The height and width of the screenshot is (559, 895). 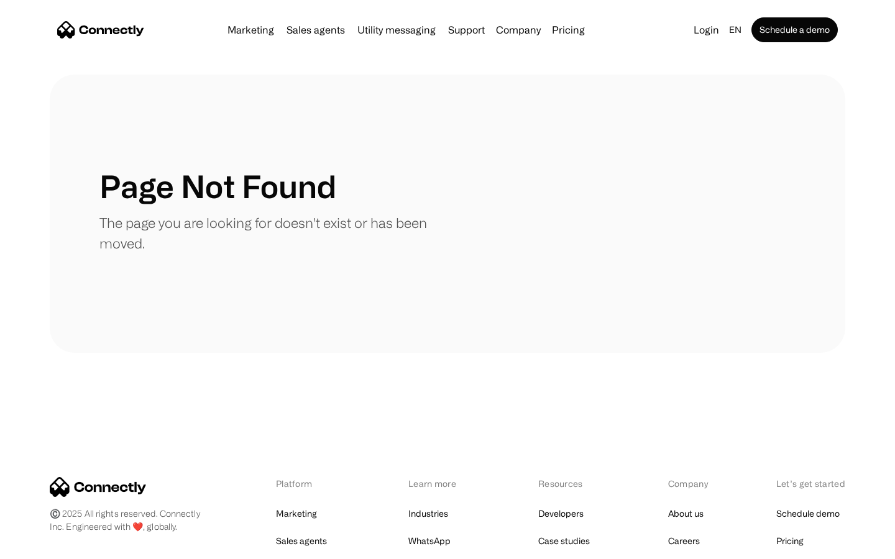 I want to click on a: Login, so click(x=706, y=30).